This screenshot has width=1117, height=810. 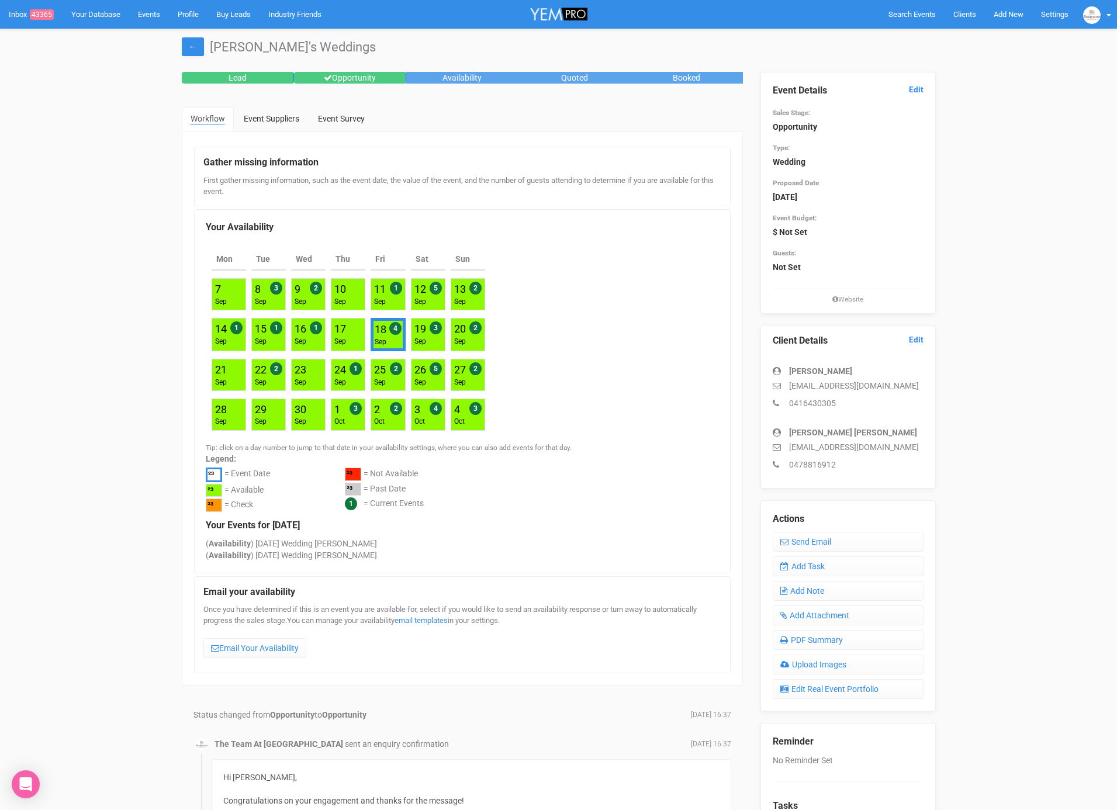 What do you see at coordinates (340, 369) in the screenshot?
I see `a: 24` at bounding box center [340, 369].